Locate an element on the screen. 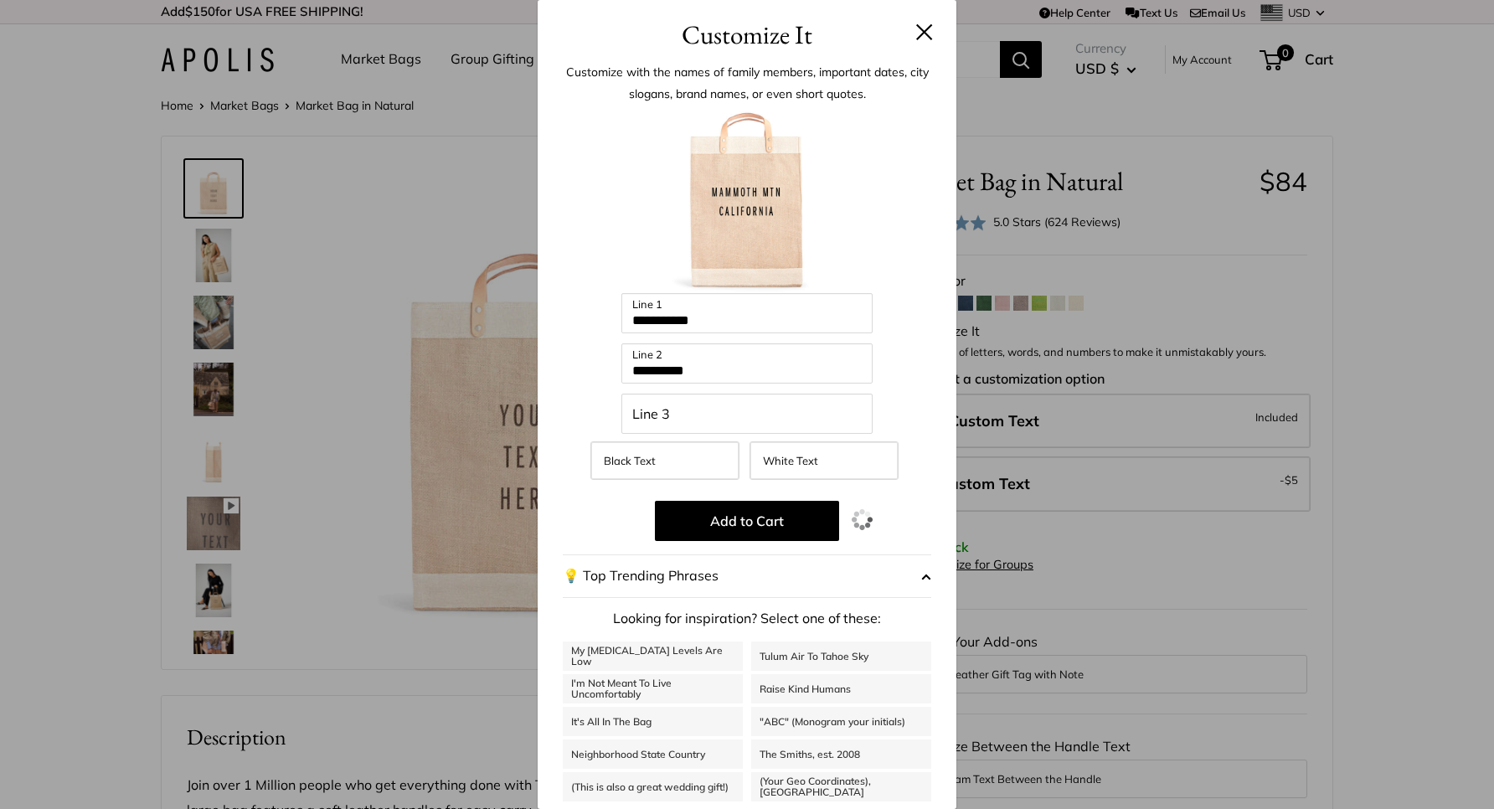  a: (This is also a great wedding gift!) is located at coordinates (652, 786).